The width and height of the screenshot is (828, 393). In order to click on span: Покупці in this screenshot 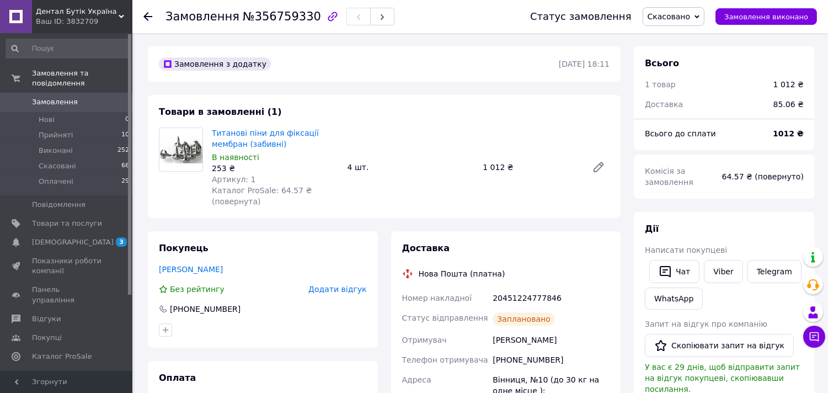, I will do `click(47, 337)`.